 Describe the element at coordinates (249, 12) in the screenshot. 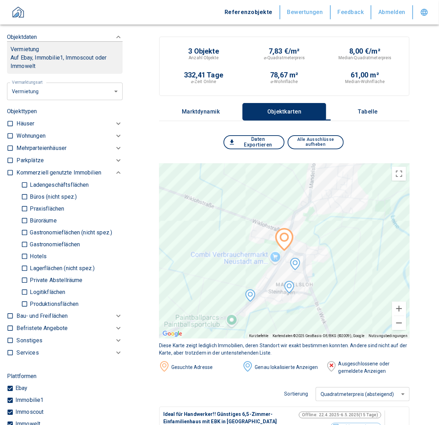

I see `button: Referenzobjekte` at that location.